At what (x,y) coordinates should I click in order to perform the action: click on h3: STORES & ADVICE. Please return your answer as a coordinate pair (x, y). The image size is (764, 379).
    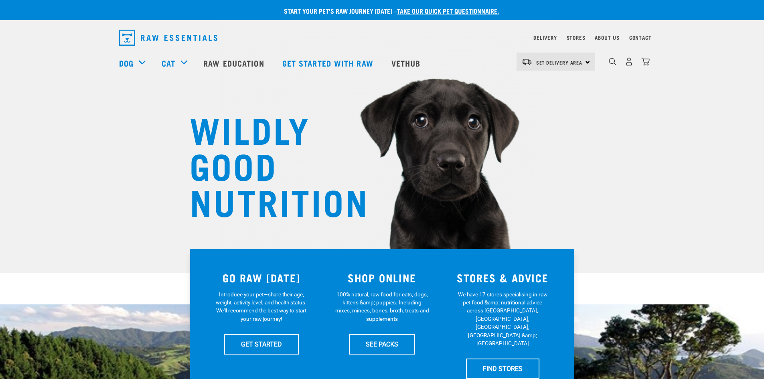
    Looking at the image, I should click on (502, 277).